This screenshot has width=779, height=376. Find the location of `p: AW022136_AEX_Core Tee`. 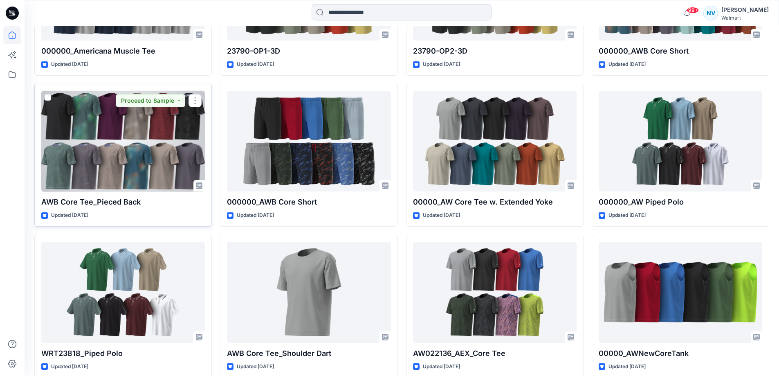

p: AW022136_AEX_Core Tee is located at coordinates (495, 353).